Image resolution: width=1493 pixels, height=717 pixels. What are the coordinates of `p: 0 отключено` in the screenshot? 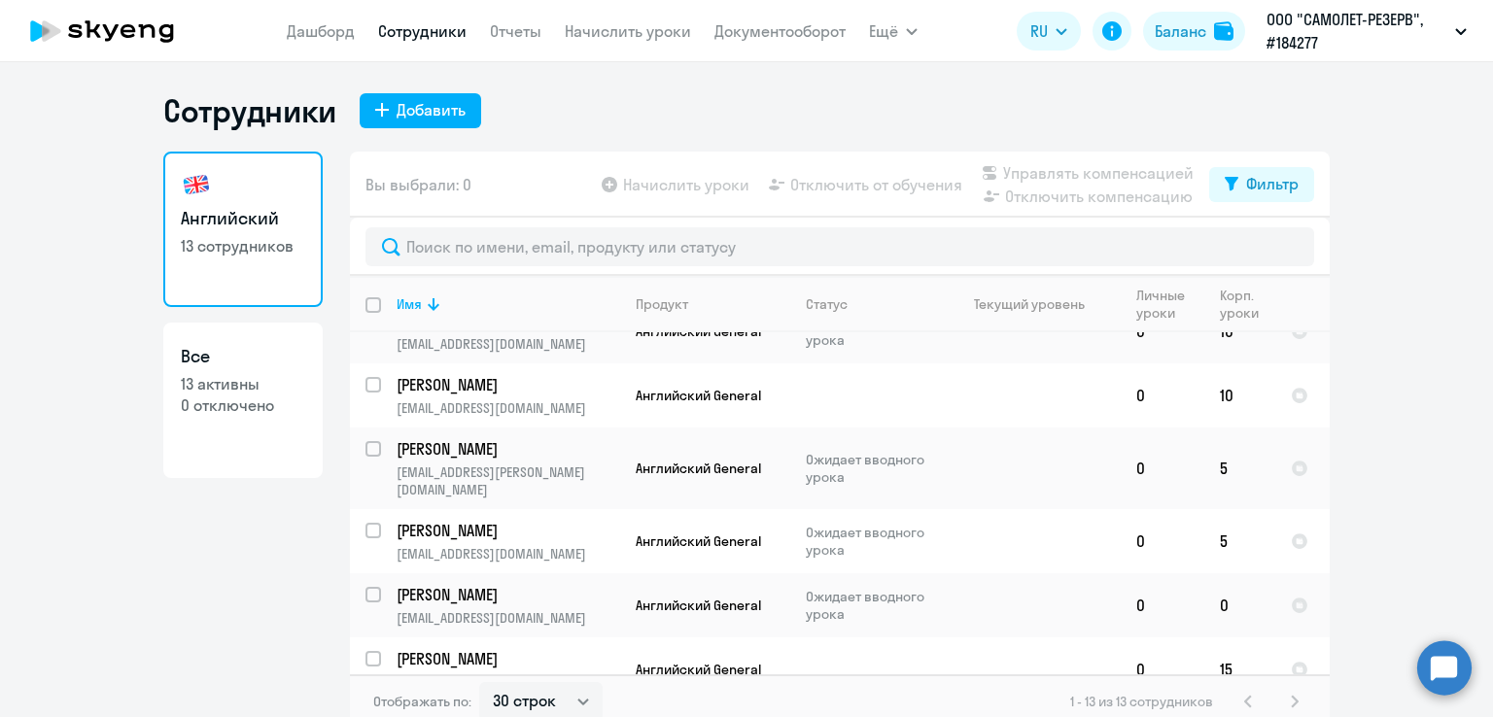 It's located at (243, 405).